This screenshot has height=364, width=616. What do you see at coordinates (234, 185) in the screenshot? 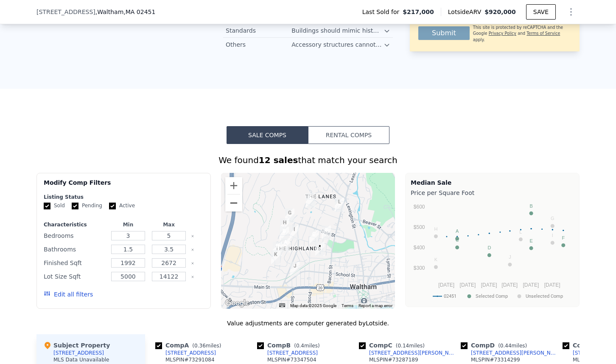
I see `button: Zoom in` at bounding box center [234, 185].